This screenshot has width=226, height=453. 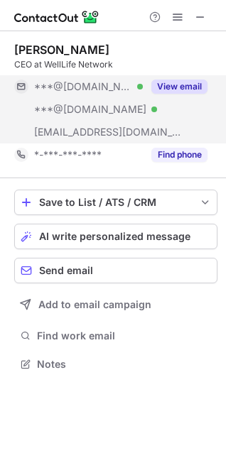 What do you see at coordinates (124, 335) in the screenshot?
I see `span: Find work email` at bounding box center [124, 335].